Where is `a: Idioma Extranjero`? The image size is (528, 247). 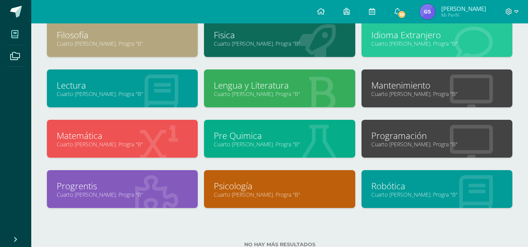 a: Idioma Extranjero is located at coordinates (437, 35).